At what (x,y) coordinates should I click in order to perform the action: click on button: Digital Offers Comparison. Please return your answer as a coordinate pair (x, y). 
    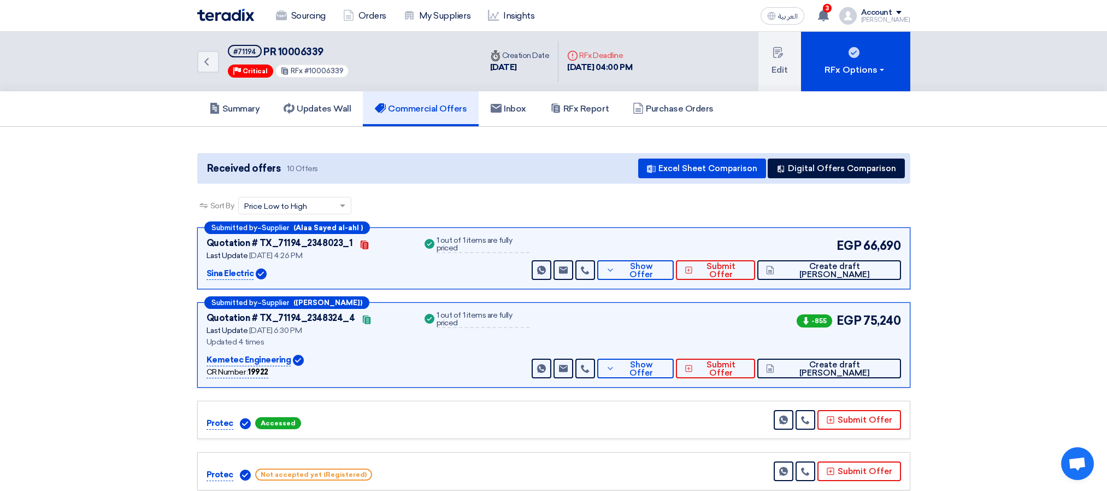
    Looking at the image, I should click on (836, 168).